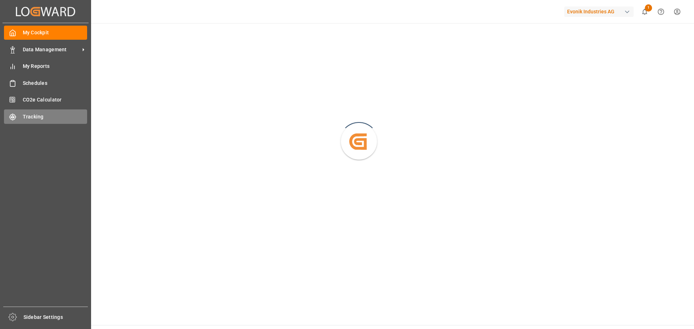 The height and width of the screenshot is (329, 694). What do you see at coordinates (600, 12) in the screenshot?
I see `button: Evonik Industries AG` at bounding box center [600, 12].